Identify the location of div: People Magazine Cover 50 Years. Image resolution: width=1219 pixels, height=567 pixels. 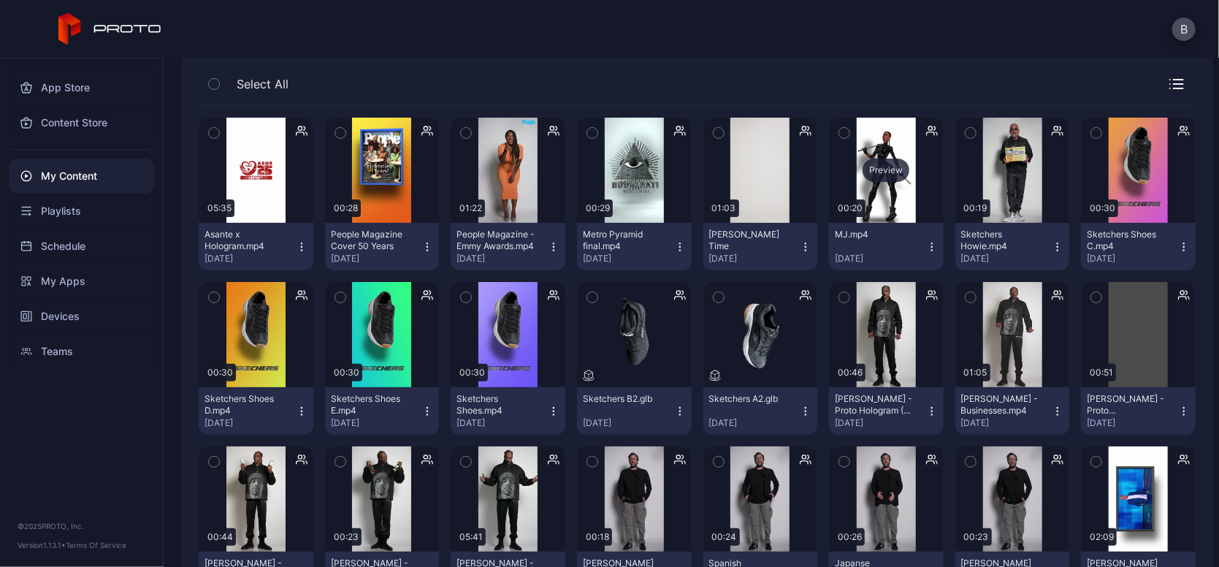
(371, 240).